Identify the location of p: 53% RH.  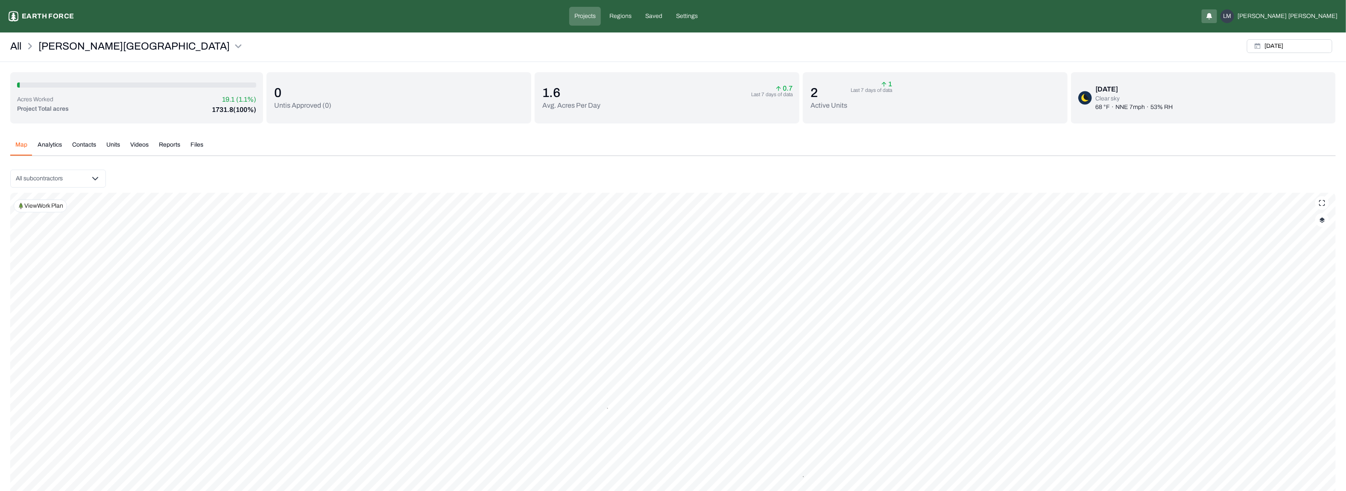
(1162, 107).